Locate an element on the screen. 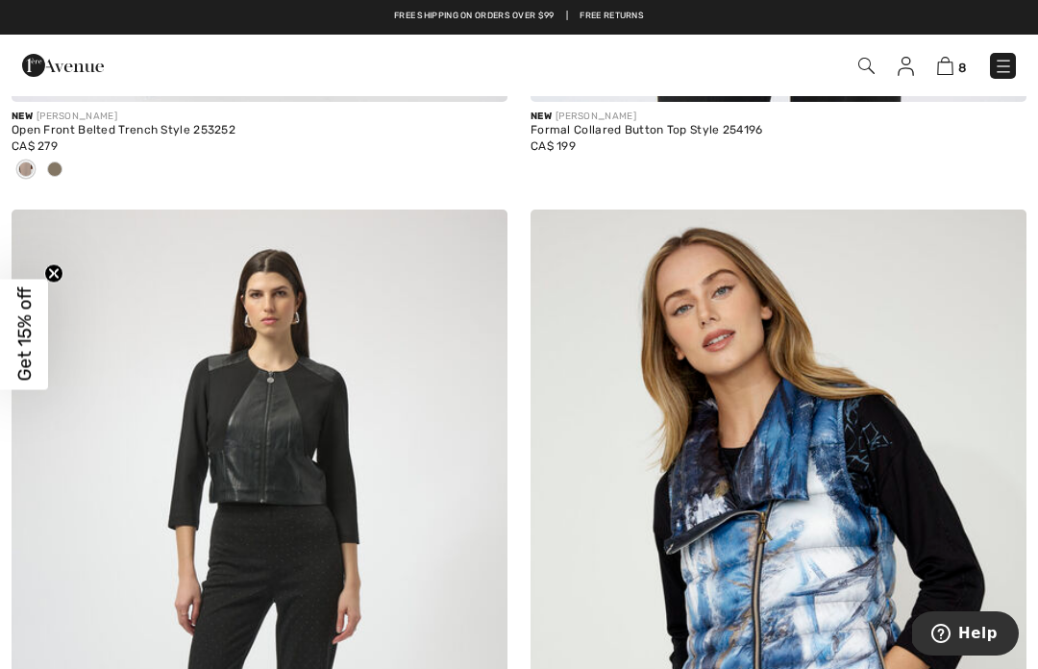 This screenshot has width=1038, height=669. a: 1ère Avenue is located at coordinates (62, 63).